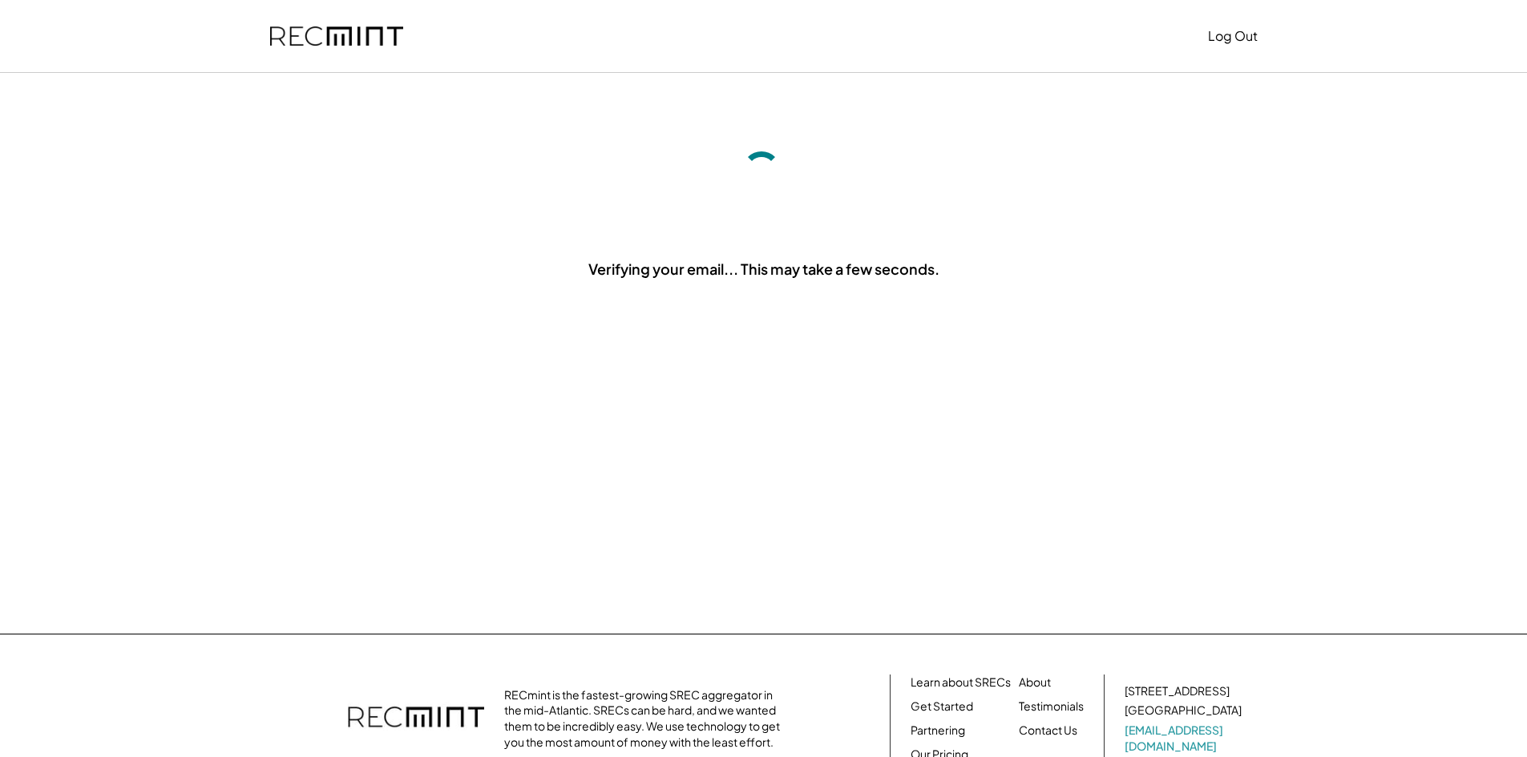 Image resolution: width=1527 pixels, height=757 pixels. I want to click on div: Verifying your email... This may take a few seconds., so click(764, 268).